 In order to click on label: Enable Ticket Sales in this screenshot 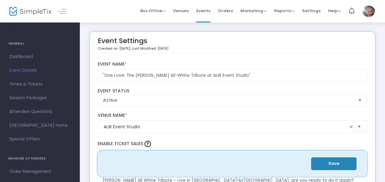, I will do `click(232, 144)`.